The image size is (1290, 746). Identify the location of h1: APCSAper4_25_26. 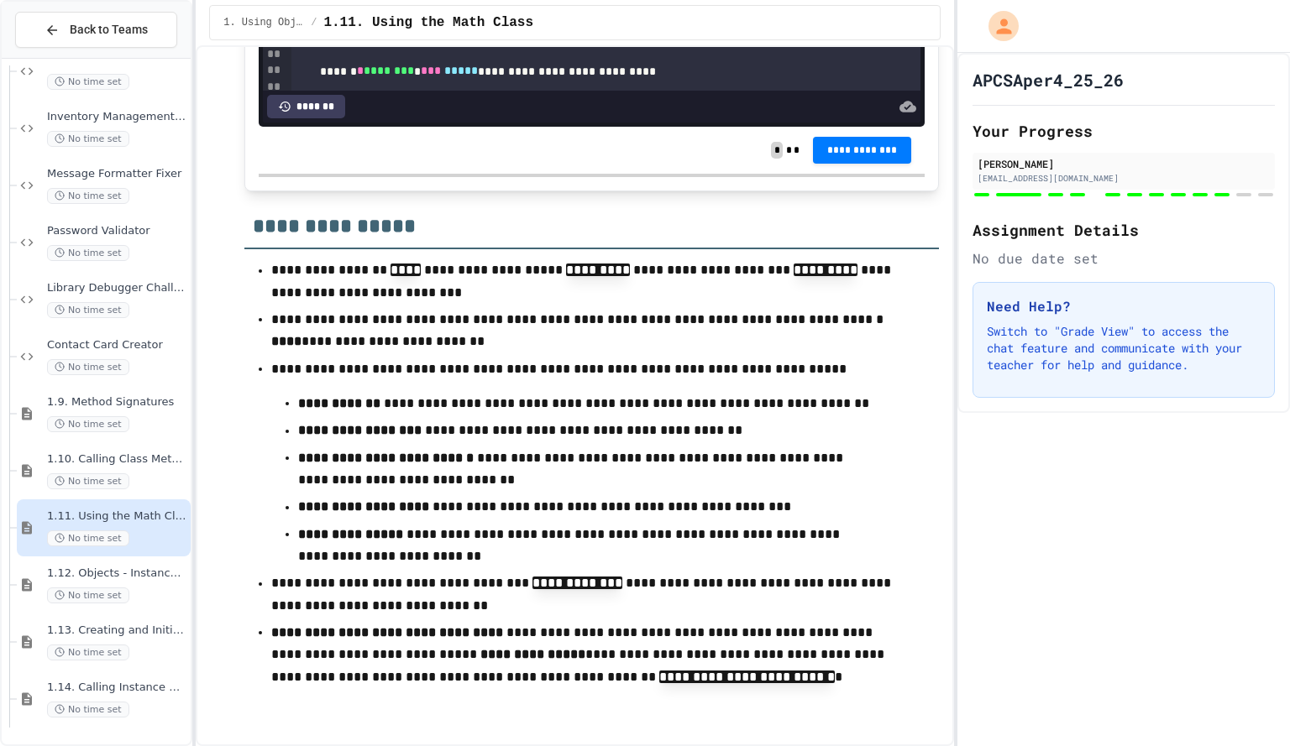
(1048, 80).